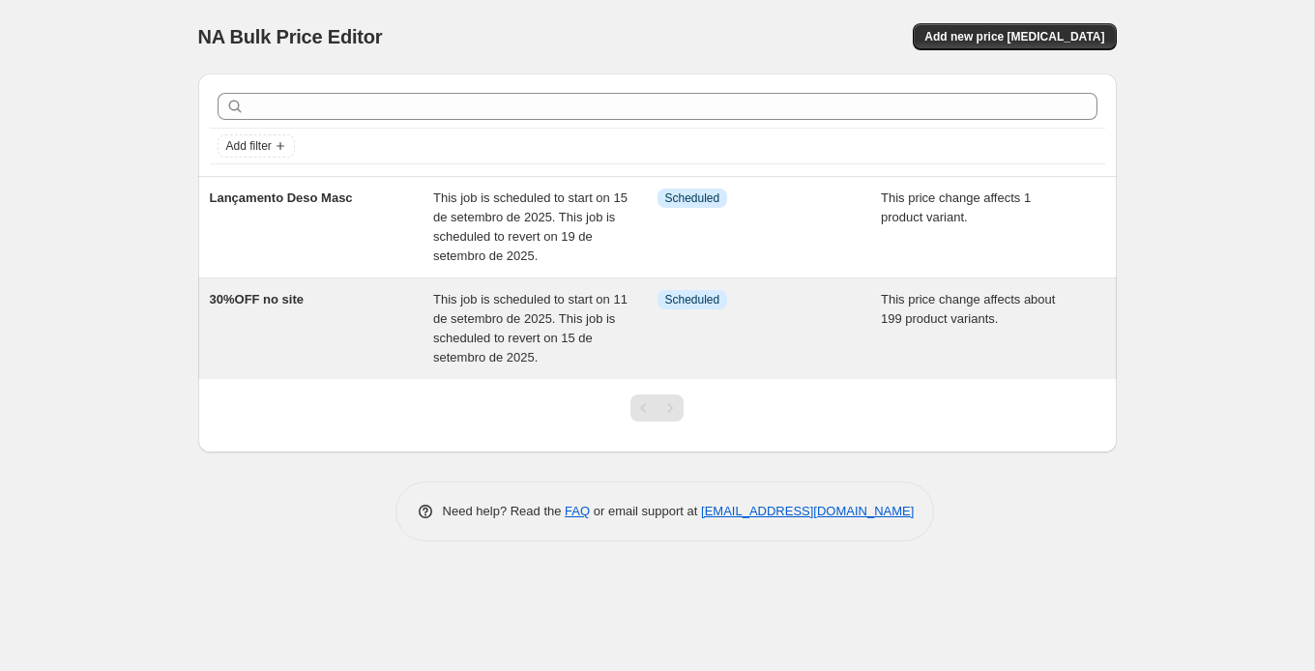 The height and width of the screenshot is (671, 1315). What do you see at coordinates (256, 146) in the screenshot?
I see `button: Add filter` at bounding box center [256, 146].